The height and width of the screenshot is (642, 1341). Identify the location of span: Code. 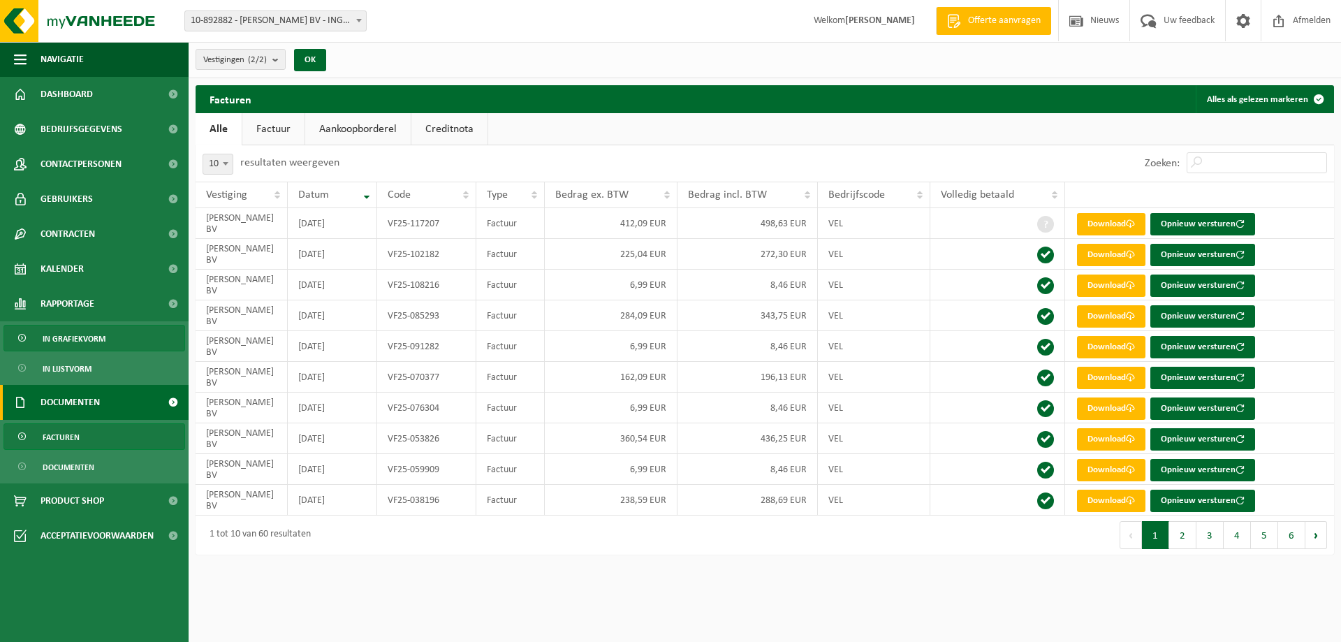
(399, 195).